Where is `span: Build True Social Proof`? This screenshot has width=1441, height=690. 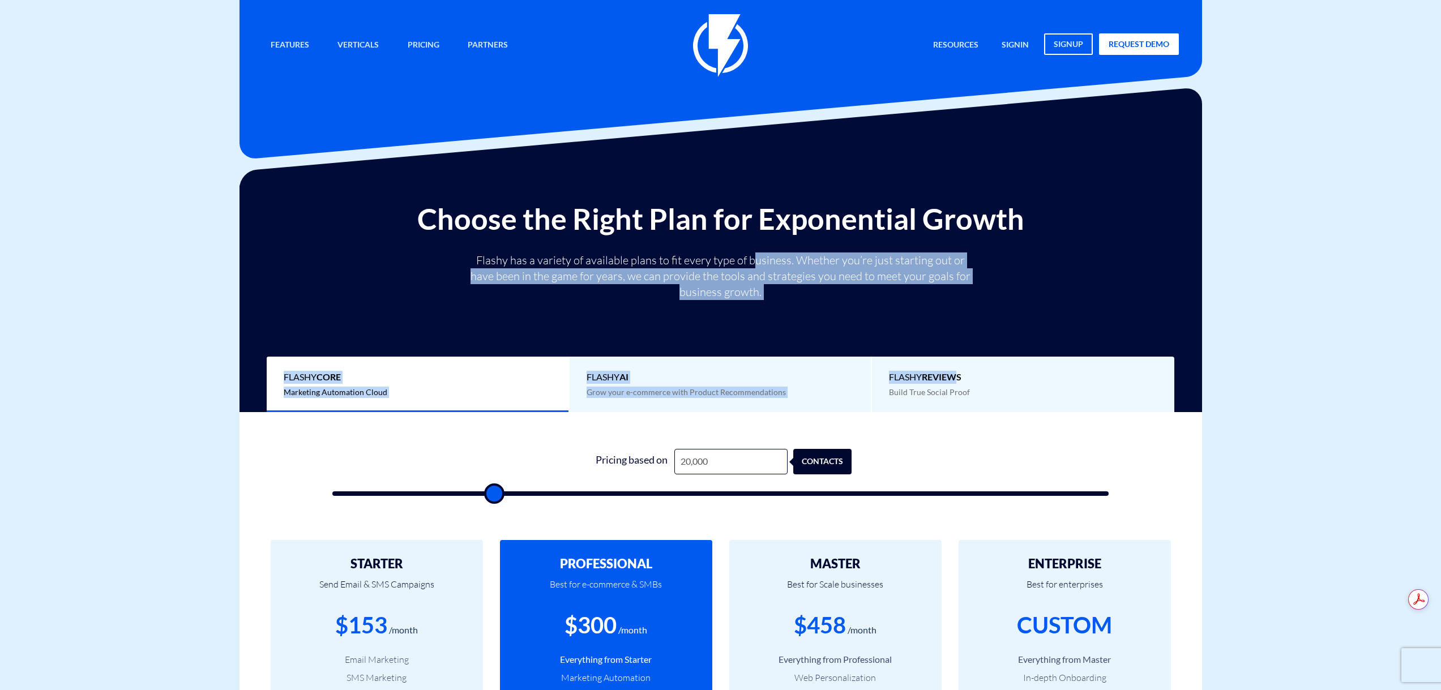
span: Build True Social Proof is located at coordinates (929, 392).